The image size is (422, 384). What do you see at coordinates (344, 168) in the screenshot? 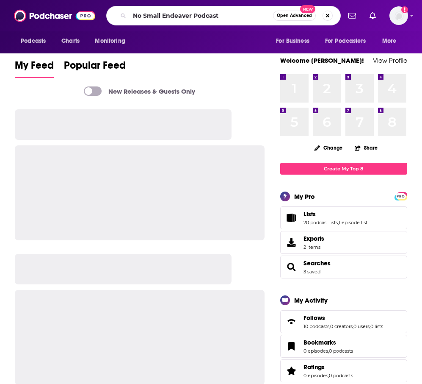
I see `a: Create My Top 8` at bounding box center [344, 168].